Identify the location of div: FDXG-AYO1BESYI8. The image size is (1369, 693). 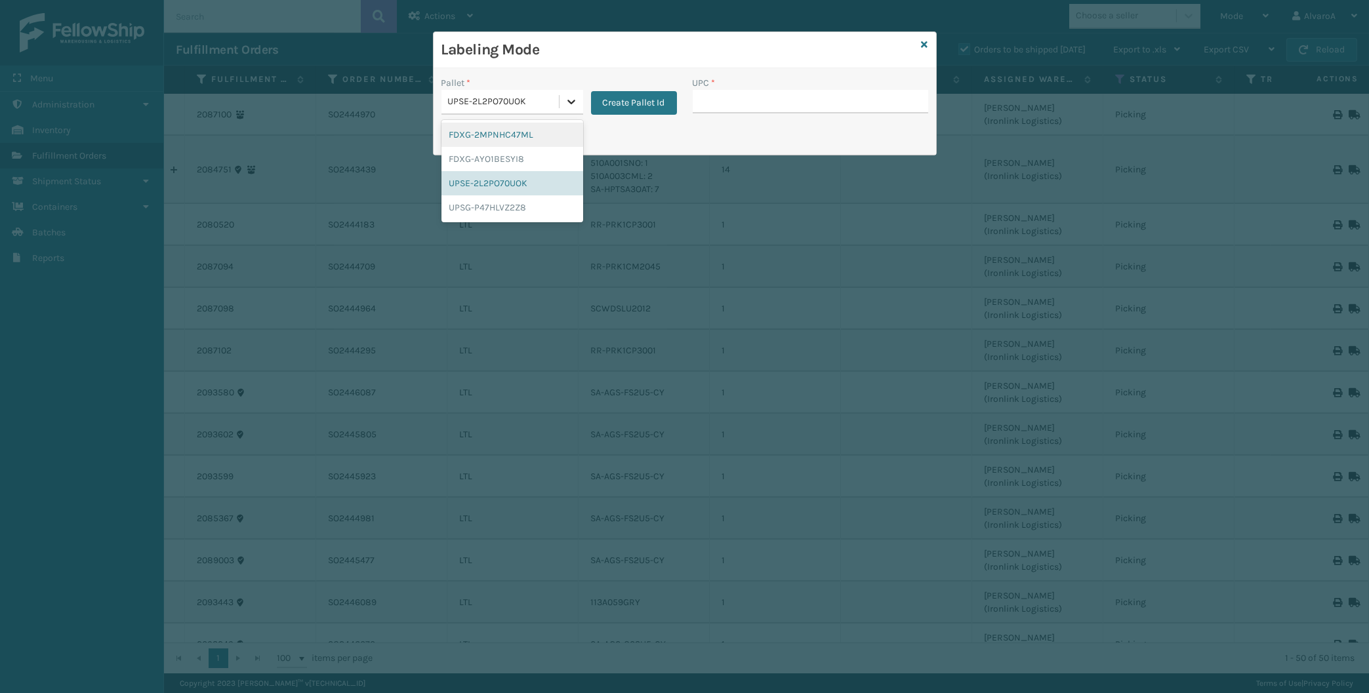
(512, 159).